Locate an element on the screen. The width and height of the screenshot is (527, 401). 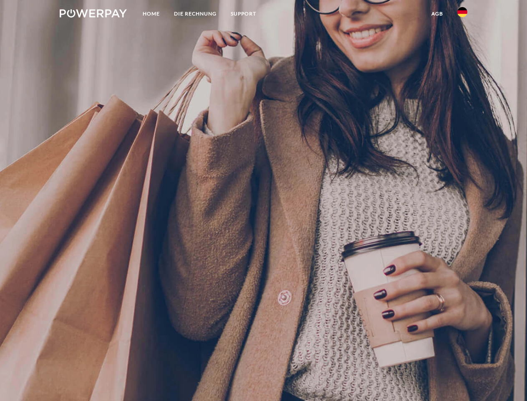
a: DIE RECHNUNG is located at coordinates (195, 14).